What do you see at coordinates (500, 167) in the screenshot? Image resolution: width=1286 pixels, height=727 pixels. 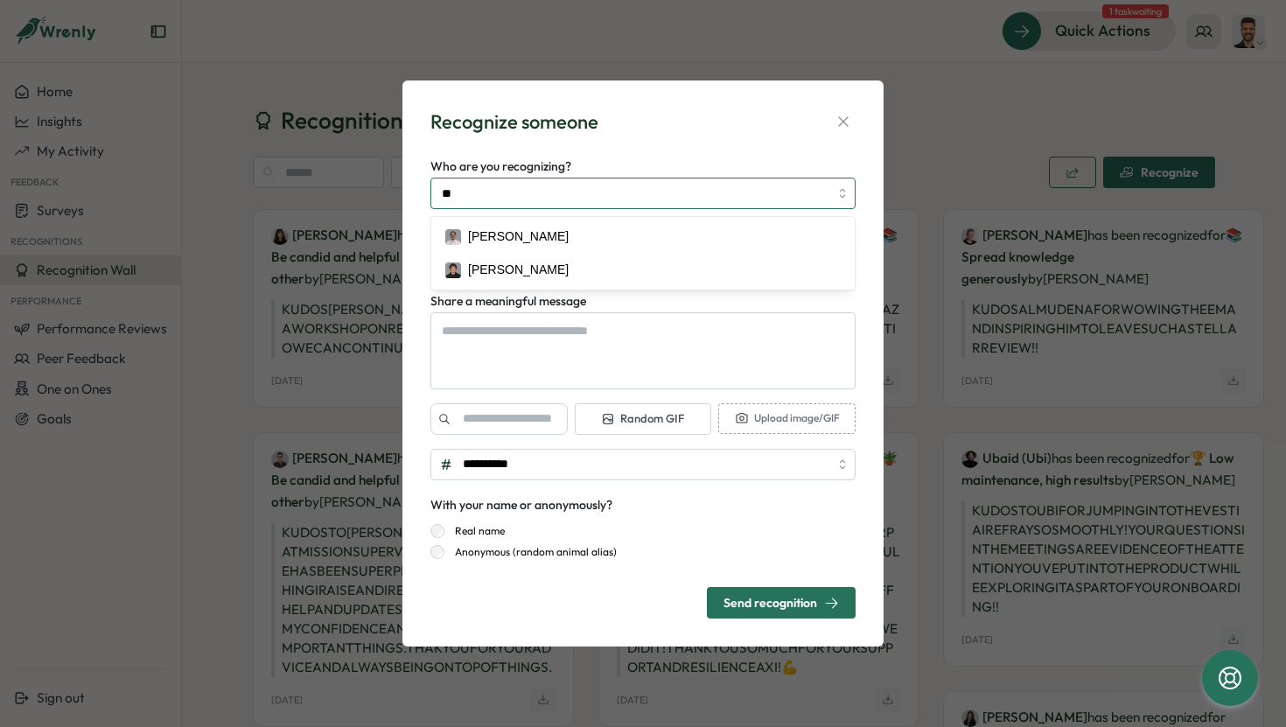 I see `label: Who are you recognizing?` at bounding box center [500, 167].